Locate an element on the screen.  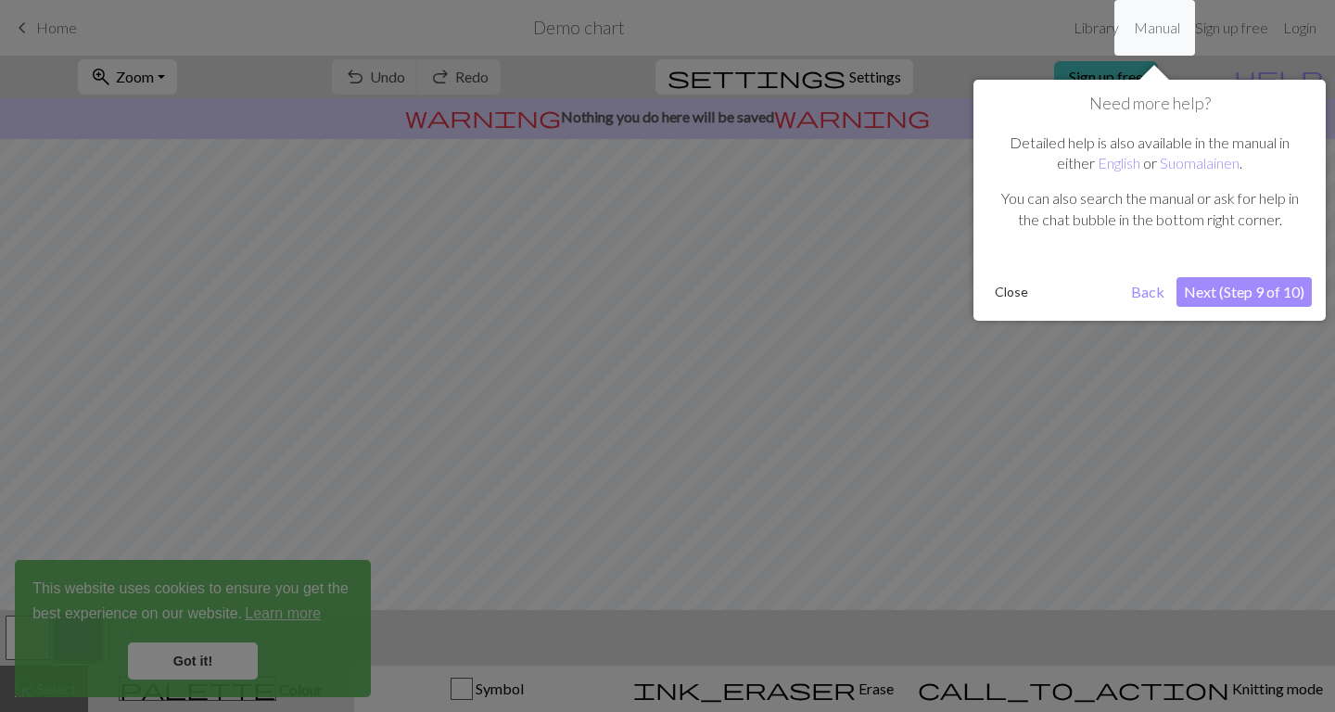
div: Need more help? is located at coordinates (1150, 200).